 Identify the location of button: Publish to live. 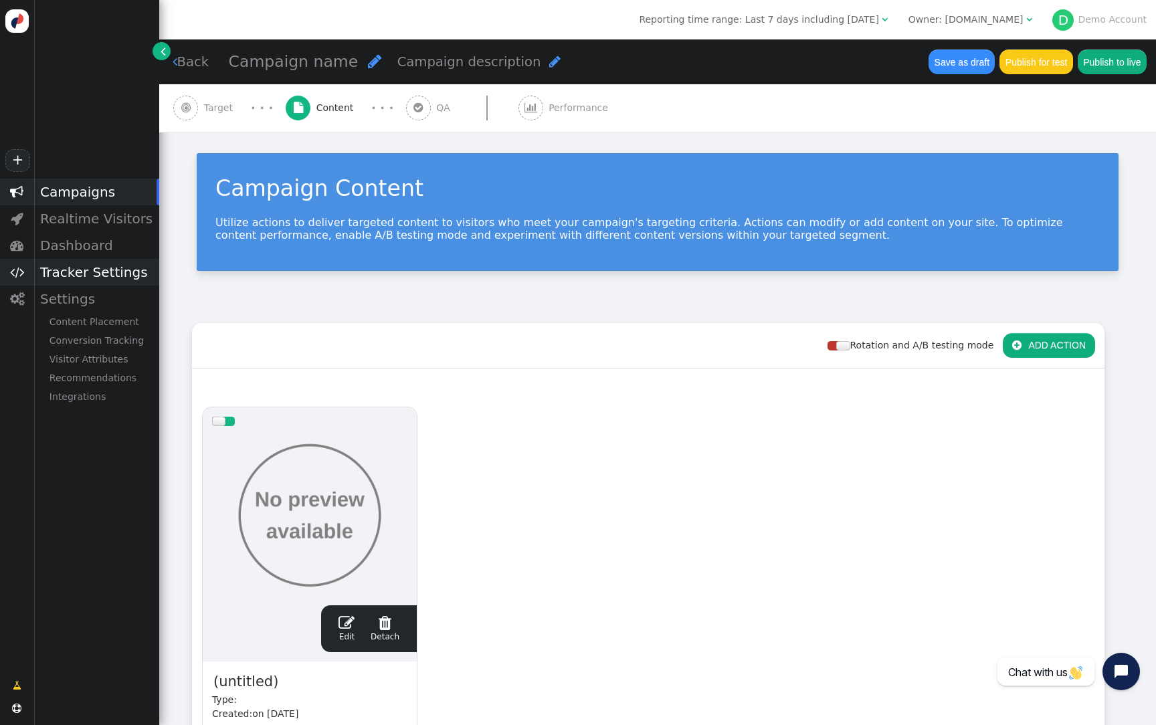
(1112, 62).